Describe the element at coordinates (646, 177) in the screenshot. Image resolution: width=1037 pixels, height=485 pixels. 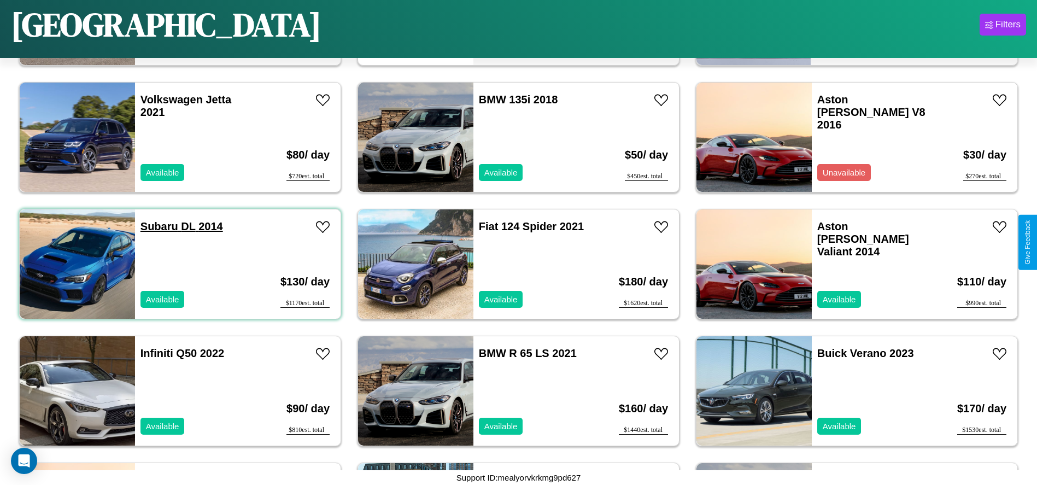
I see `div: $ 450 est. total` at that location.